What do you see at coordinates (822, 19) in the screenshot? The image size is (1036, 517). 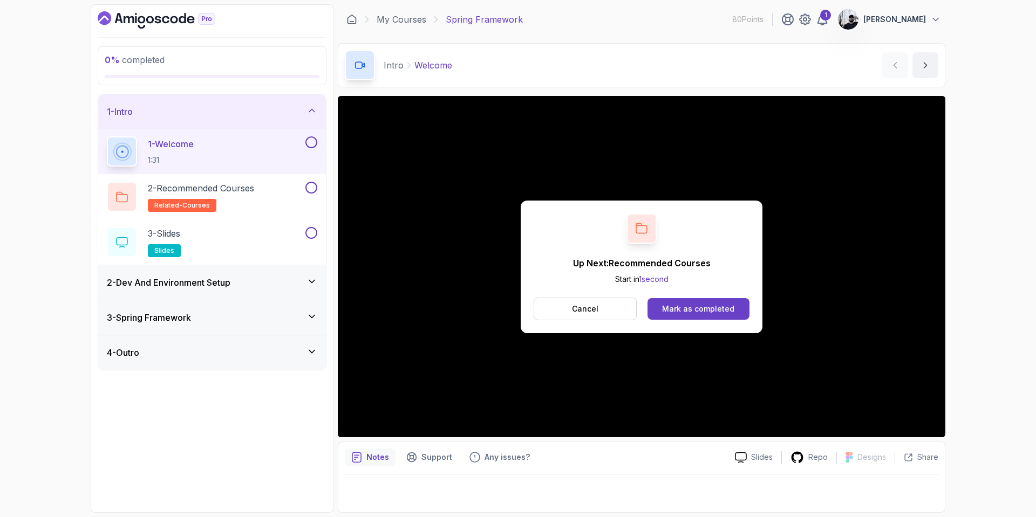 I see `a: 1` at bounding box center [822, 19].